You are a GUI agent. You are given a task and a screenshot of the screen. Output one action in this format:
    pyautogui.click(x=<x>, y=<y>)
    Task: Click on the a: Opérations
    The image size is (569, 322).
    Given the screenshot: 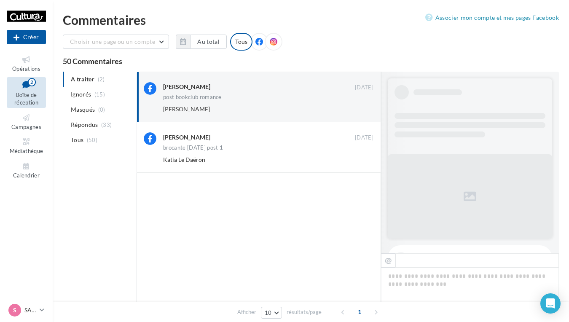 What is the action you would take?
    pyautogui.click(x=26, y=63)
    